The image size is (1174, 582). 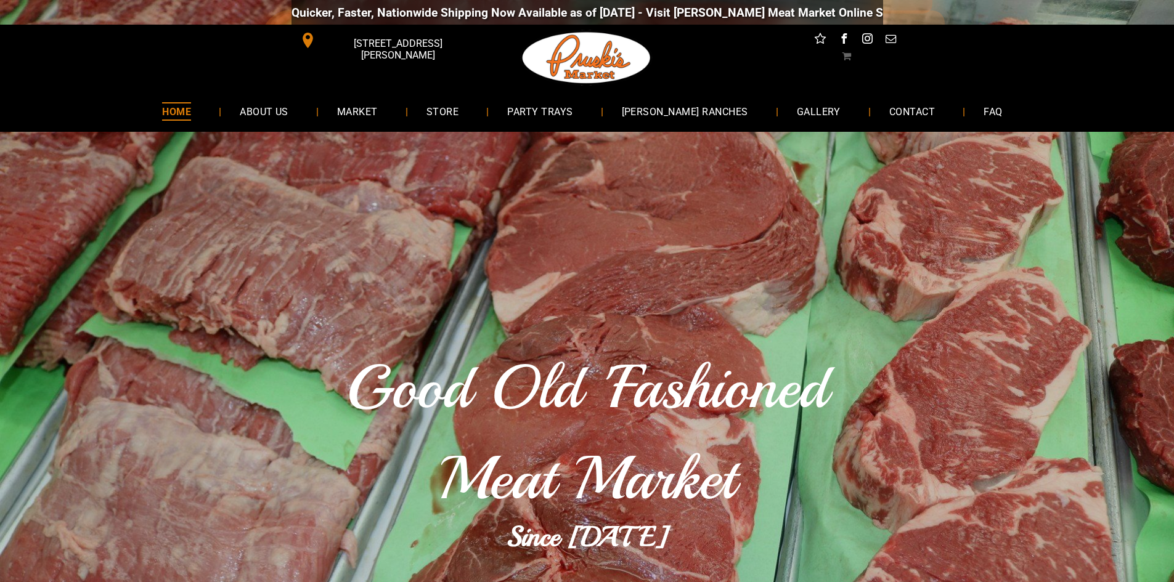 What do you see at coordinates (587, 433) in the screenshot?
I see `span: Good Old 'Fashioned Meat Market` at bounding box center [587, 433].